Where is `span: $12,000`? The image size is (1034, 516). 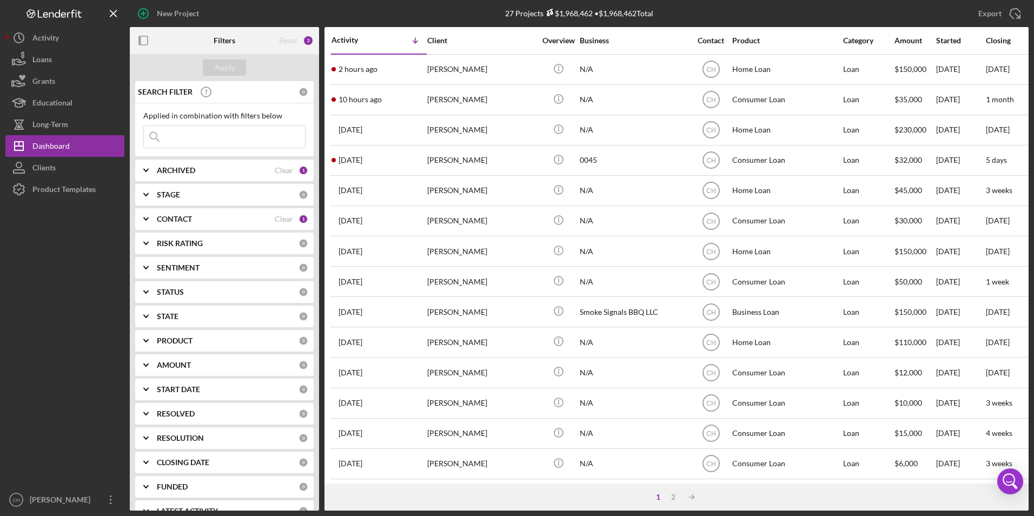 span: $12,000 is located at coordinates (908, 372).